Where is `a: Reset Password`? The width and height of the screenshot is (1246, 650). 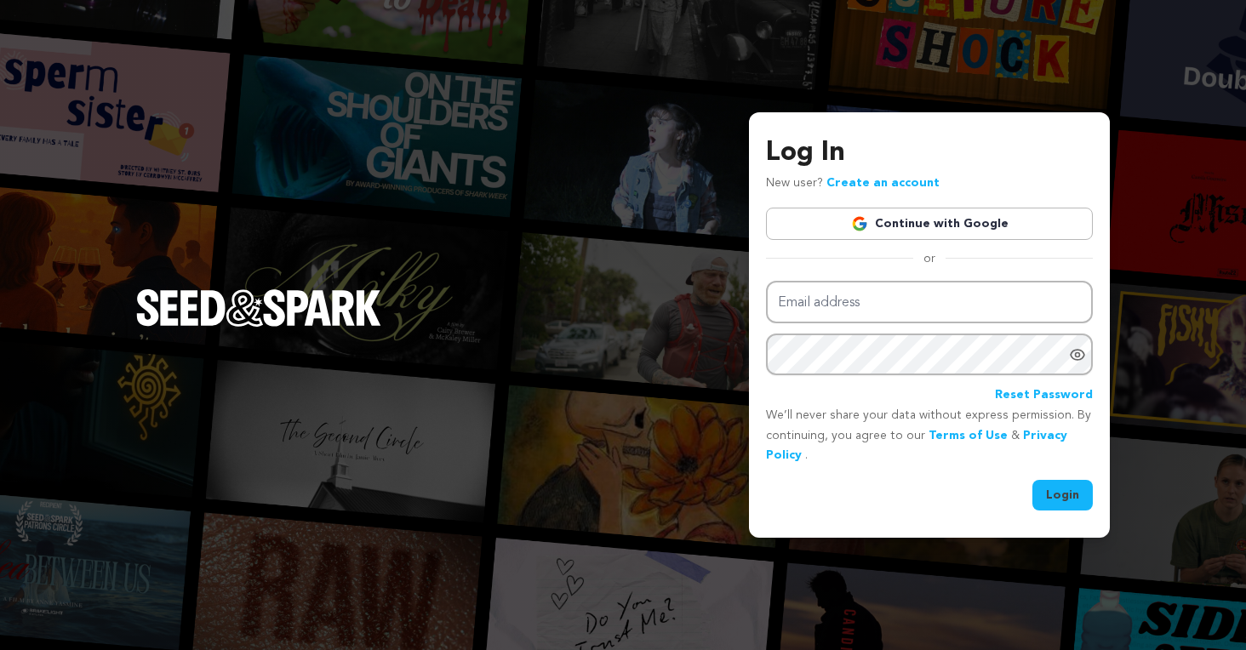 a: Reset Password is located at coordinates (1044, 396).